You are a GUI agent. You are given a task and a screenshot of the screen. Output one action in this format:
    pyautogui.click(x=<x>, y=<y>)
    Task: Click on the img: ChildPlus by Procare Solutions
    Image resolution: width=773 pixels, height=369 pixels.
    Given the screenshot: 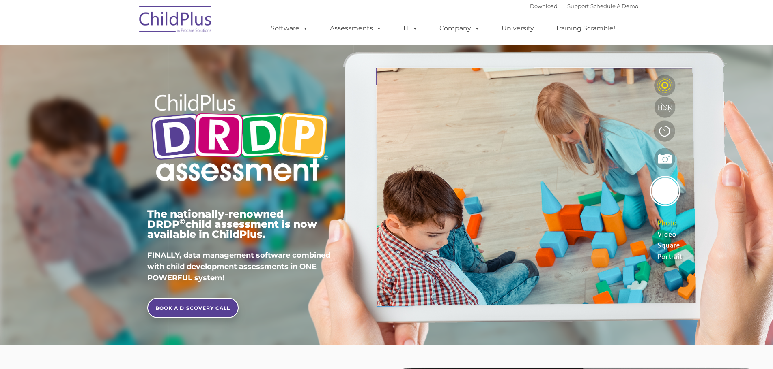 What is the action you would take?
    pyautogui.click(x=176, y=21)
    